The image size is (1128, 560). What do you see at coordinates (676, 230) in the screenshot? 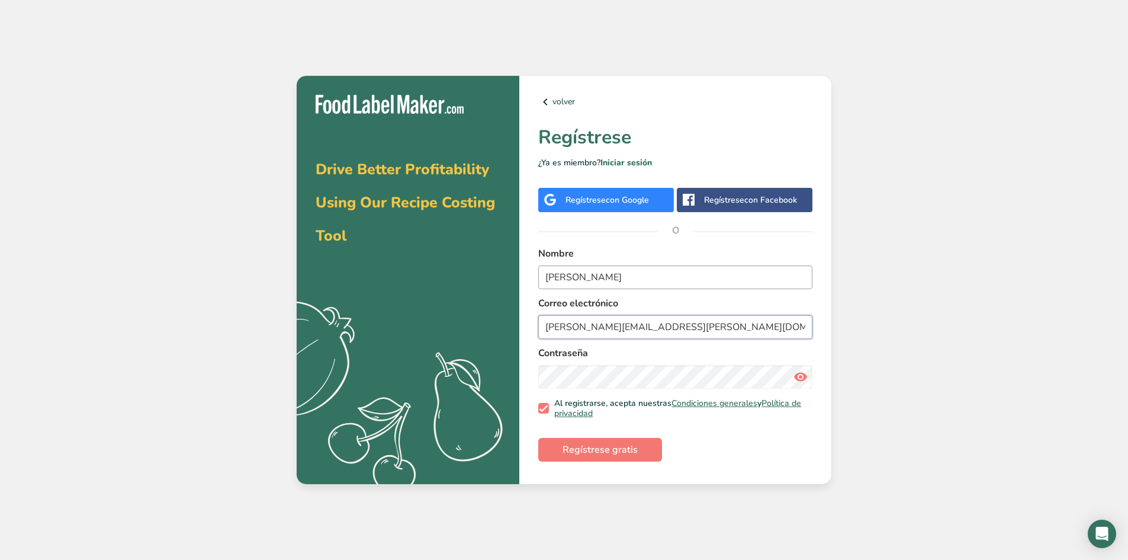
I see `span: O` at bounding box center [676, 230].